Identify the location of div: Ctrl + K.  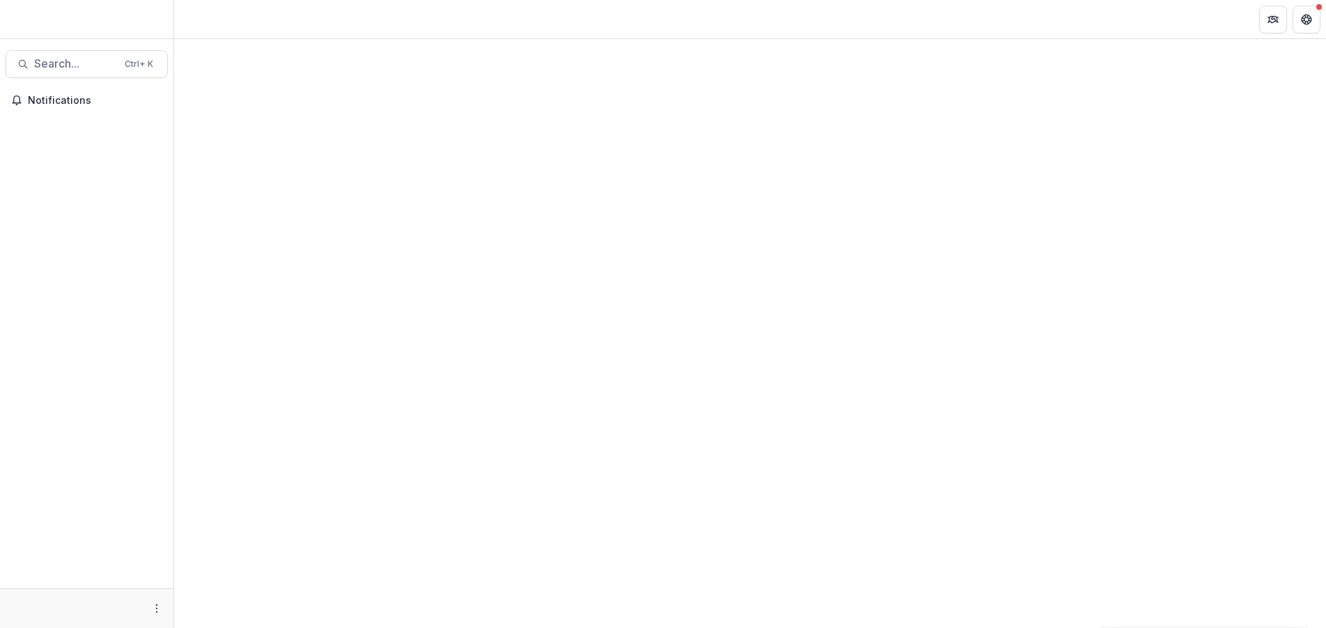
(139, 64).